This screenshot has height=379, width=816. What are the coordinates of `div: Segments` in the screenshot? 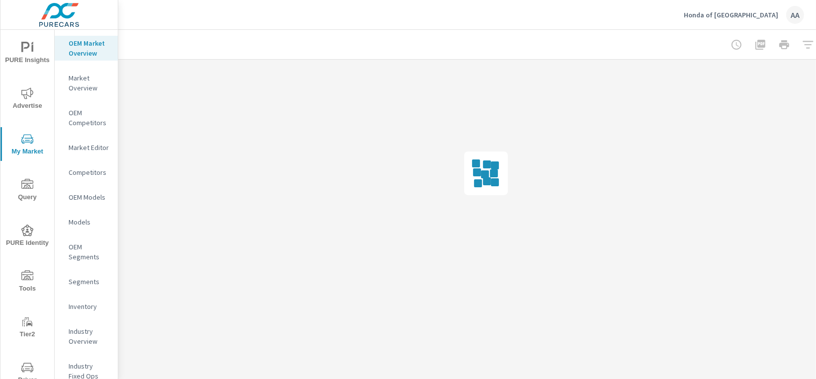 It's located at (86, 282).